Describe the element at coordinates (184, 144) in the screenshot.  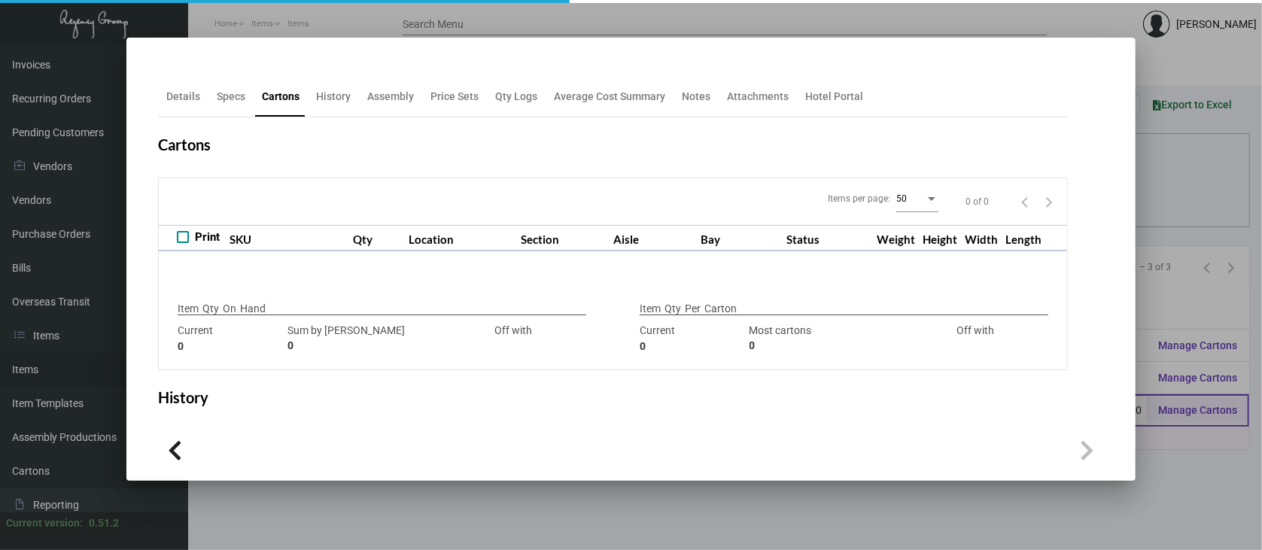
I see `h2: Cartons` at that location.